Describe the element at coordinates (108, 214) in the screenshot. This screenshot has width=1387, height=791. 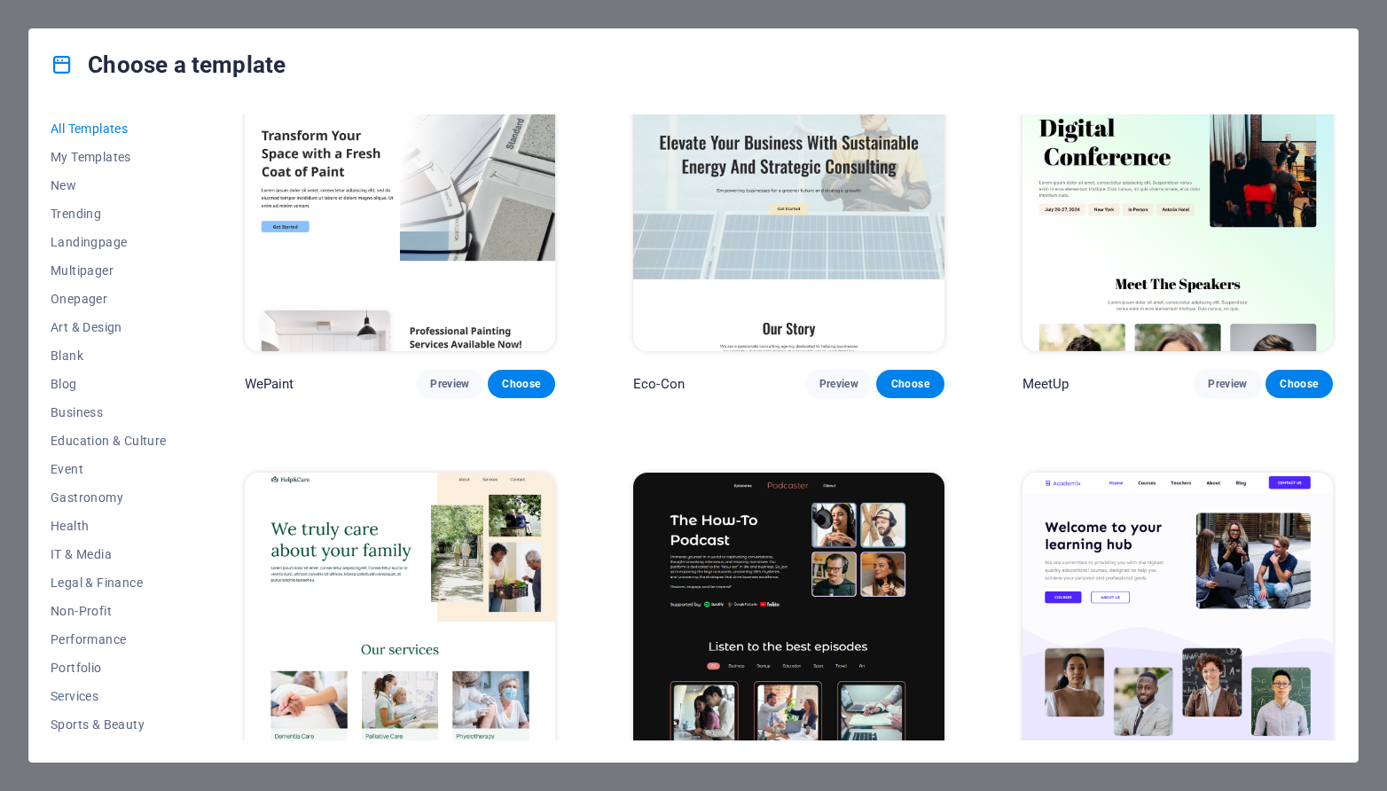
I see `span: Trending` at that location.